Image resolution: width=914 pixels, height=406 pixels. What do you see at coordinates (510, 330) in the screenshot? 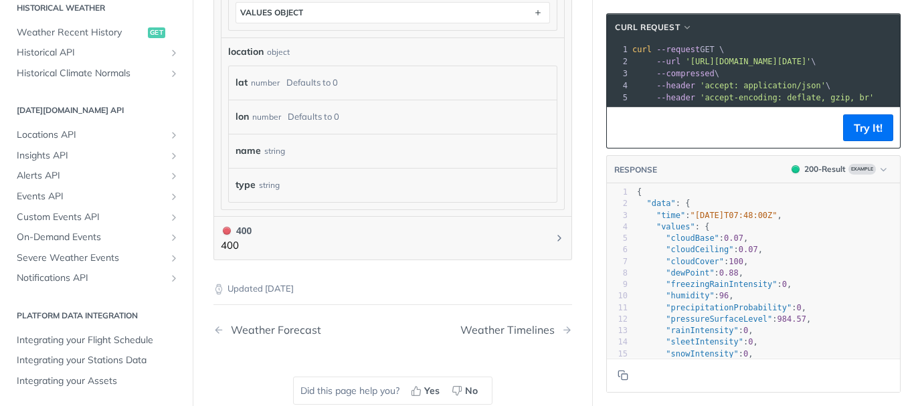
I see `div: Weather Timelines` at bounding box center [510, 330].